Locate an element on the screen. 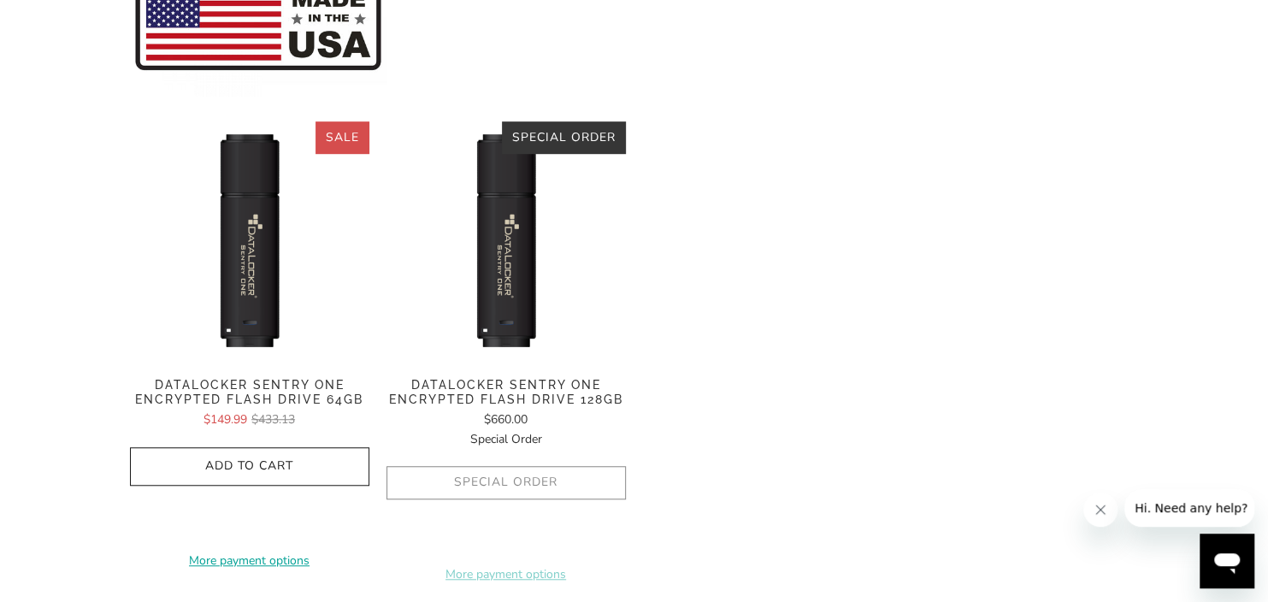 Image resolution: width=1268 pixels, height=602 pixels. span: $660.00 is located at coordinates (505, 419).